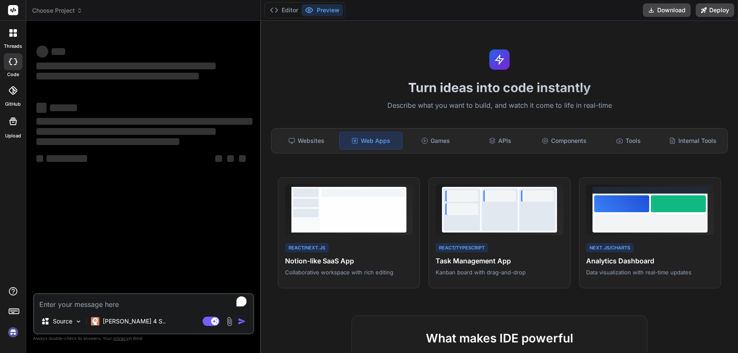 This screenshot has height=353, width=738. I want to click on label: Upload, so click(13, 136).